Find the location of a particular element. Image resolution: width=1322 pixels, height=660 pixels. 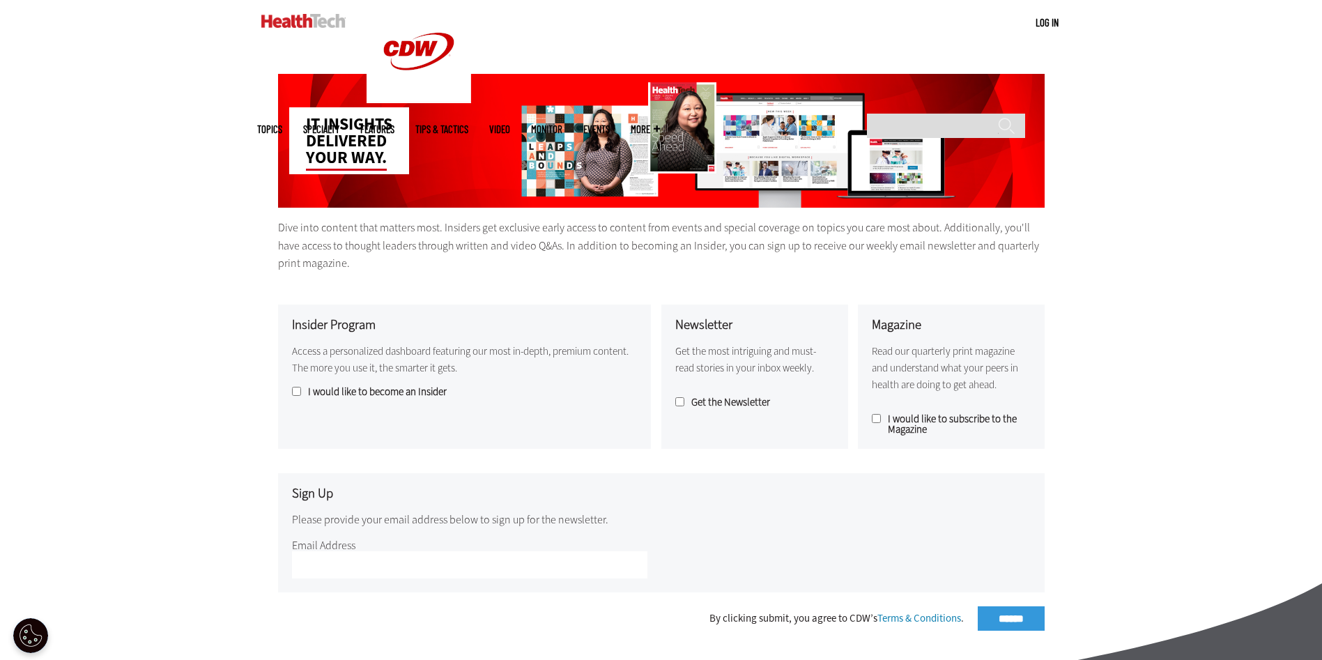

div: Cookie Settings is located at coordinates (31, 636).